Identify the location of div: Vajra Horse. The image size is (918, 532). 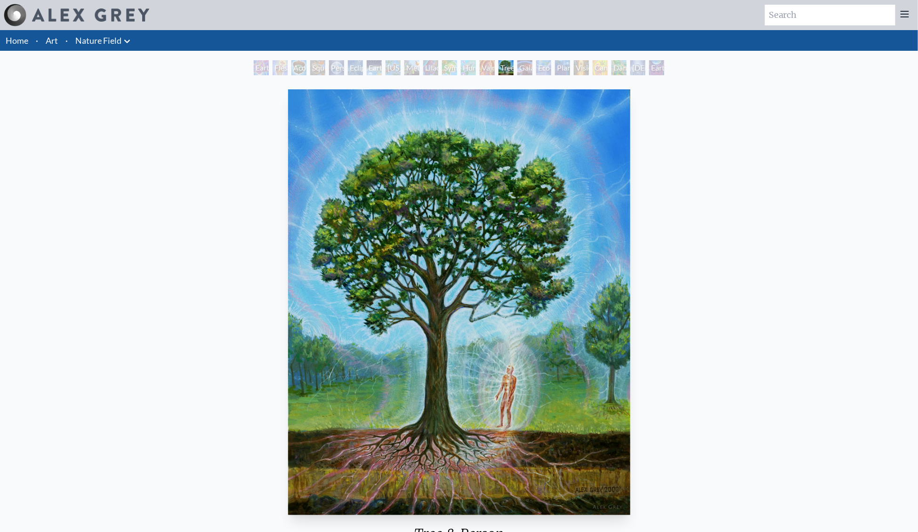
(487, 68).